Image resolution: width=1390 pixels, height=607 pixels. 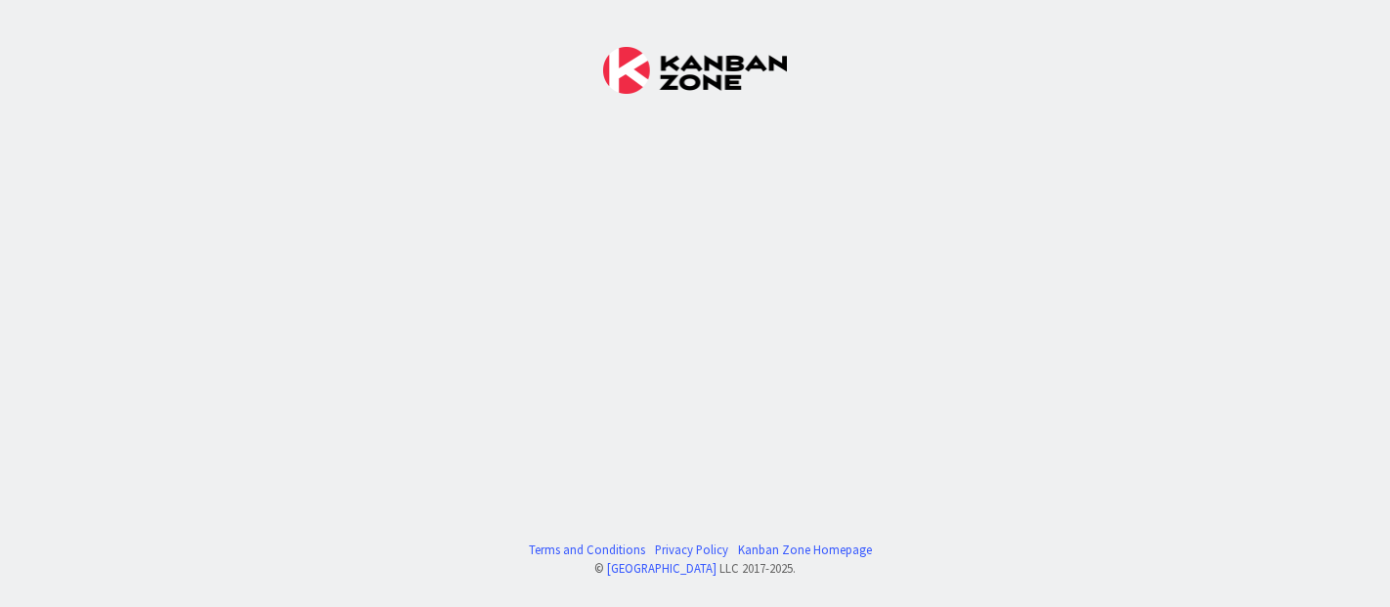 What do you see at coordinates (695, 568) in the screenshot?
I see `div: © LLC 2017- 2025 .` at bounding box center [695, 568].